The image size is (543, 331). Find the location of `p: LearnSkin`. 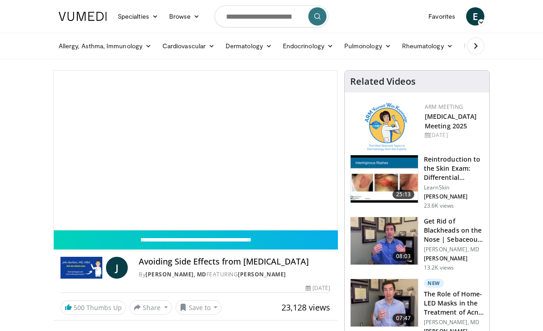

p: LearnSkin is located at coordinates (454, 187).